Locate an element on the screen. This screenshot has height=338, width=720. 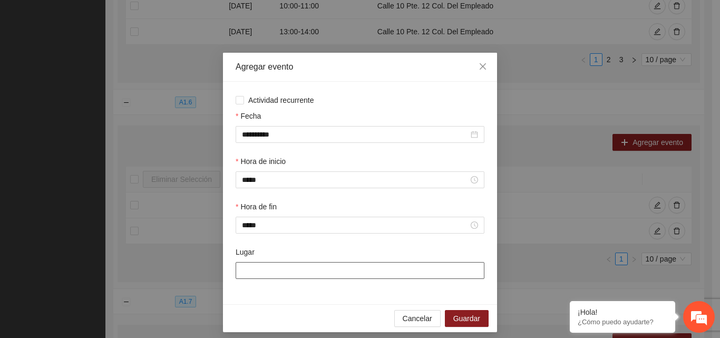
span: Actividad recurrente is located at coordinates (281, 100).